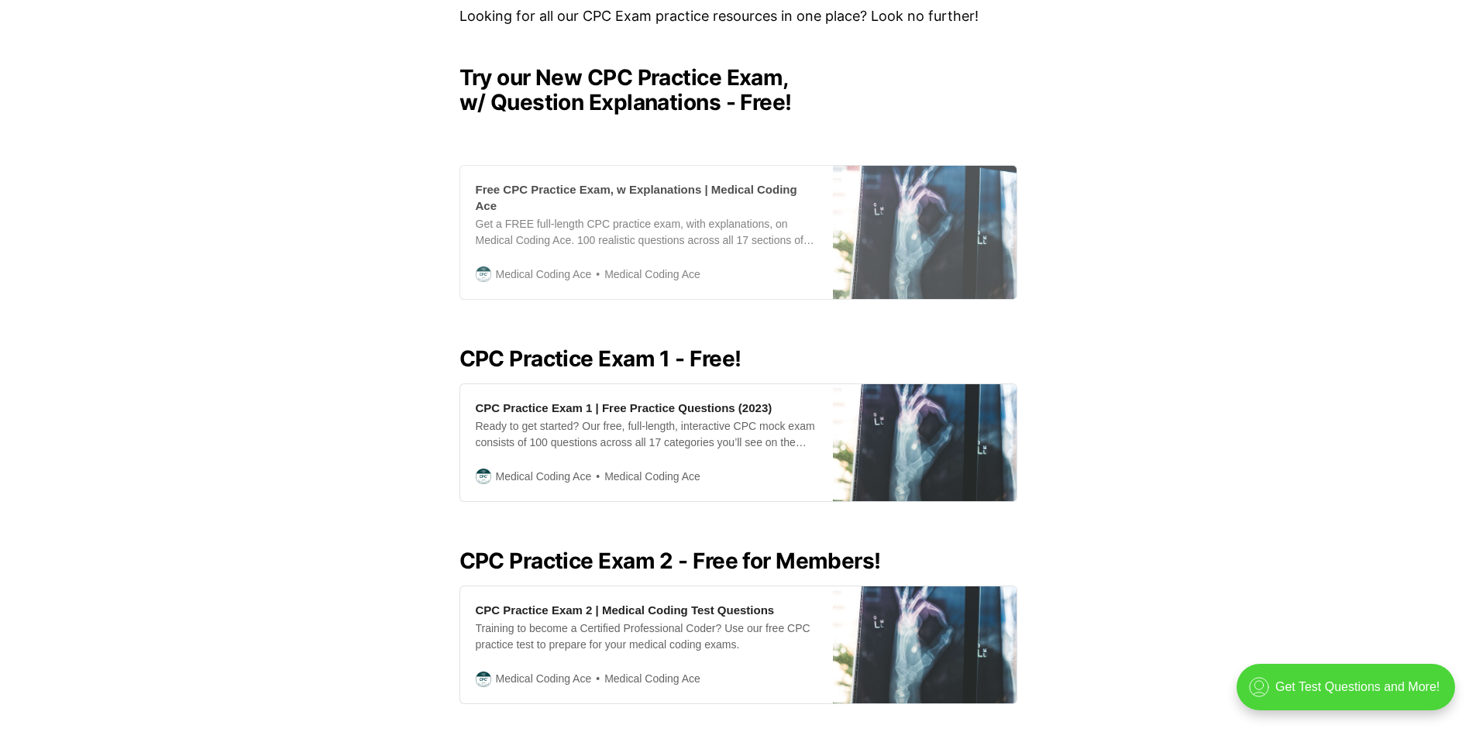 This screenshot has width=1476, height=732. Describe the element at coordinates (625, 610) in the screenshot. I see `div: CPC Practice Exam 2 | Medical Coding Test Questions` at that location.